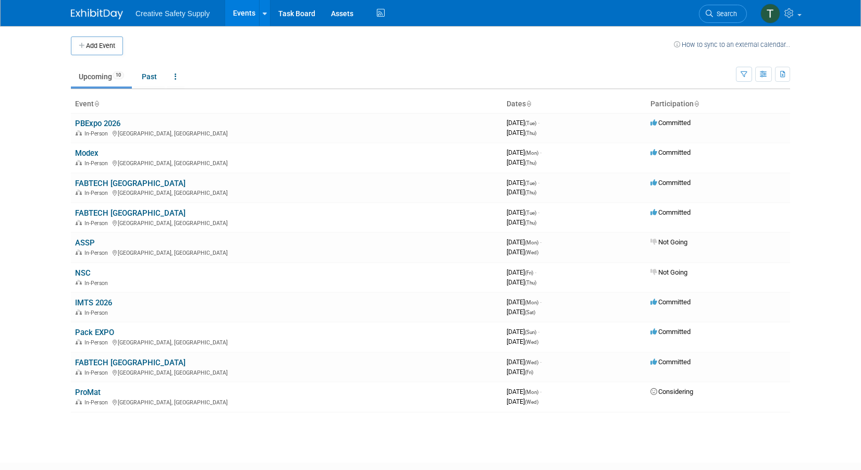  Describe the element at coordinates (149, 77) in the screenshot. I see `a: Past` at that location.